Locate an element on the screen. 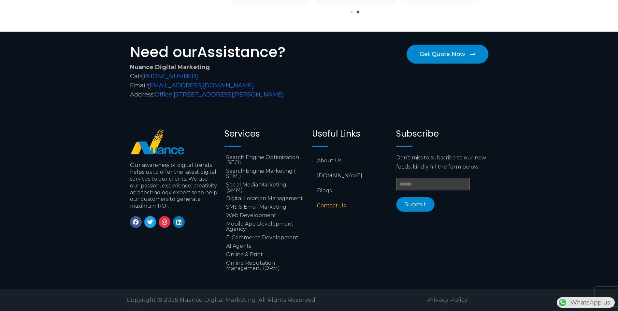 The height and width of the screenshot is (311, 618). h2: Useful Links is located at coordinates (351, 133).